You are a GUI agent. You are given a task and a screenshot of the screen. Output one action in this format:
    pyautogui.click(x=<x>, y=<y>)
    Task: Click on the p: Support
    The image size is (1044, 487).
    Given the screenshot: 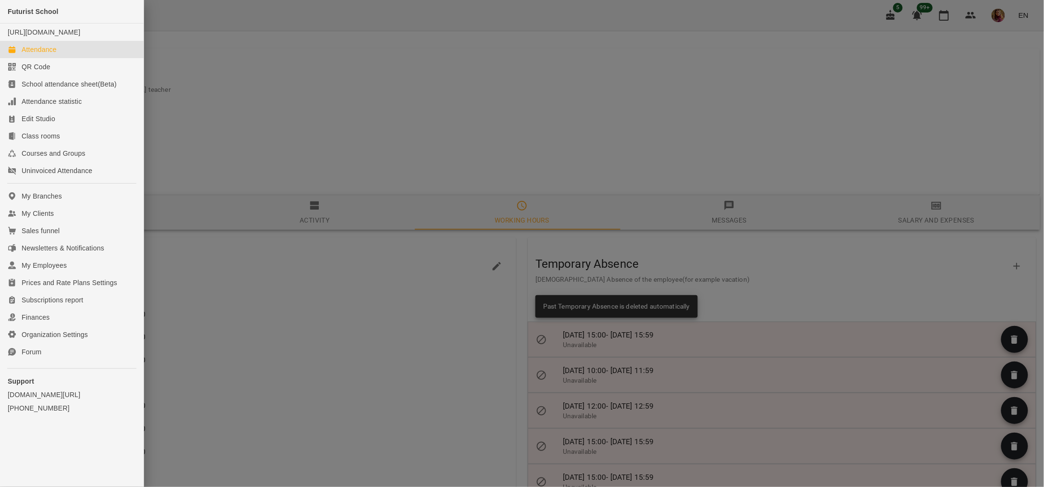 What is the action you would take?
    pyautogui.click(x=72, y=381)
    